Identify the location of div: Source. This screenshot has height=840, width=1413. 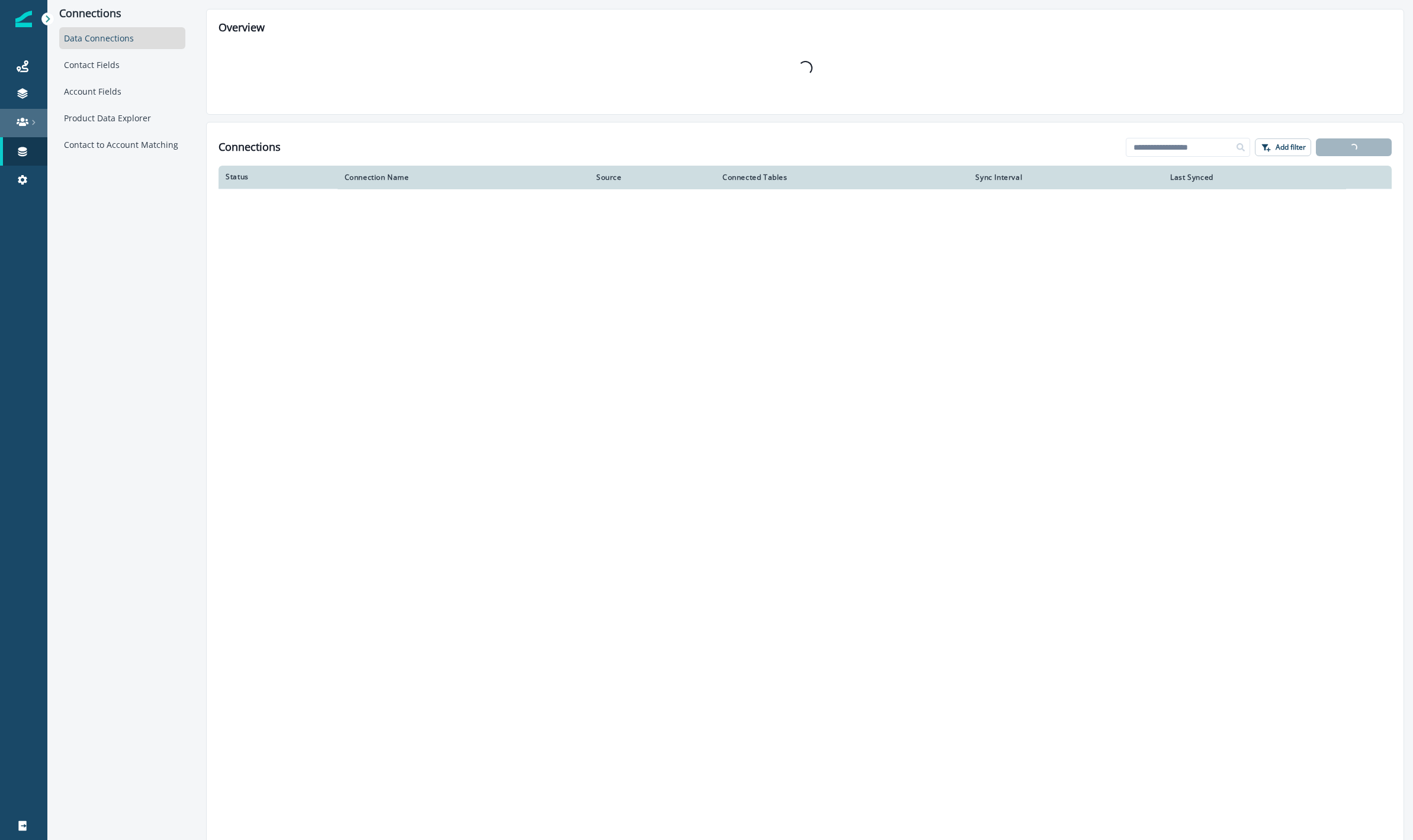
(652, 178).